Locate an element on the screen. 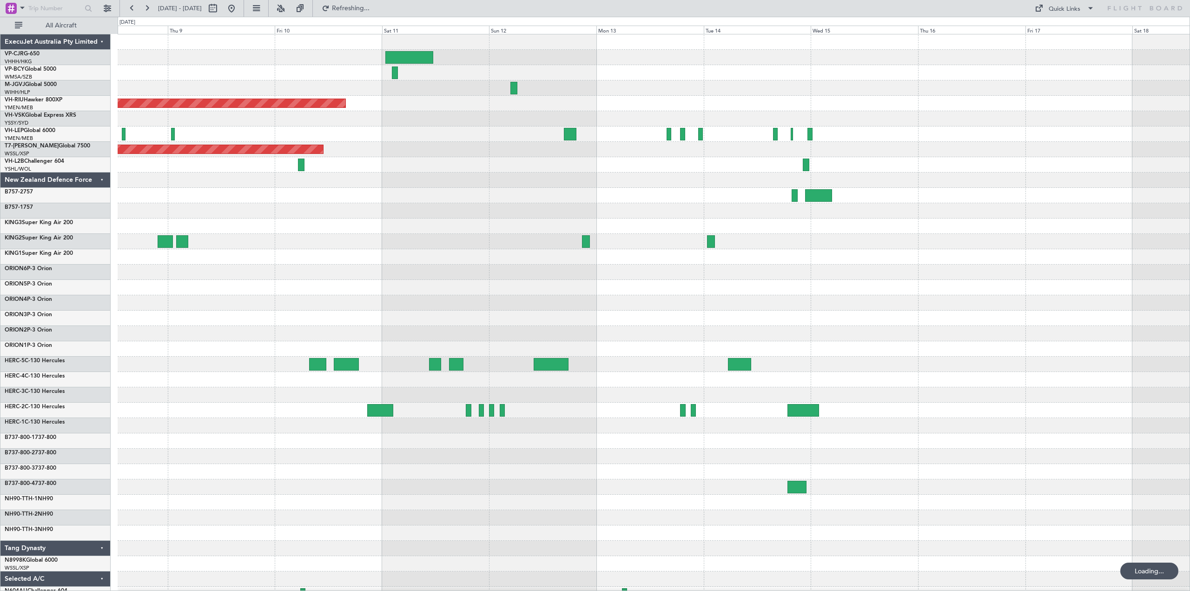 This screenshot has height=591, width=1190. a: VH-L2BChallenger 604 is located at coordinates (34, 161).